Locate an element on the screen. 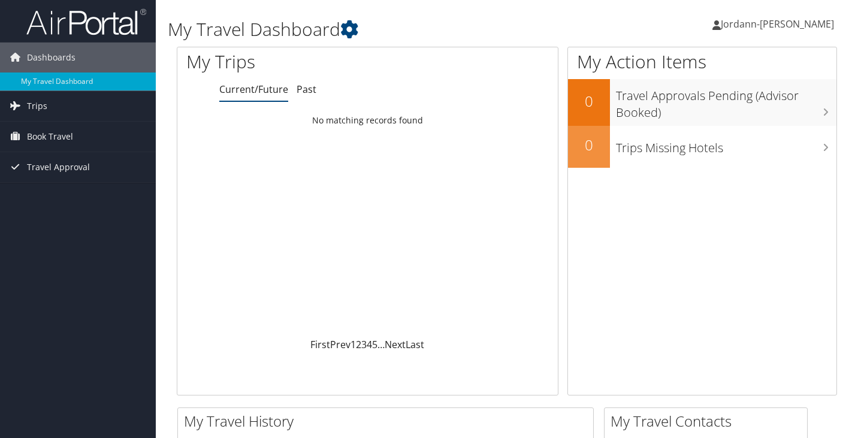  a: Next is located at coordinates (395, 344).